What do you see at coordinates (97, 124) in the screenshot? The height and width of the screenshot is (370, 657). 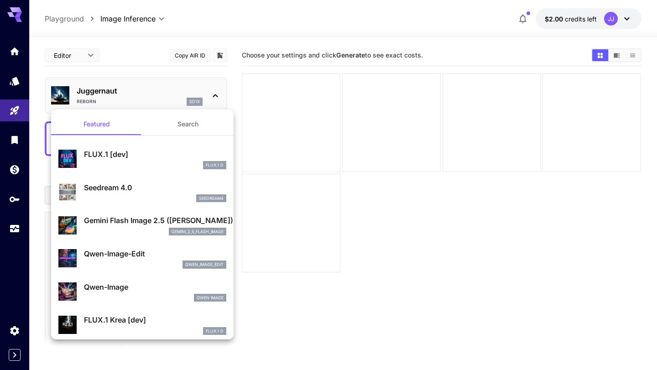 I see `button: Featured` at bounding box center [97, 124].